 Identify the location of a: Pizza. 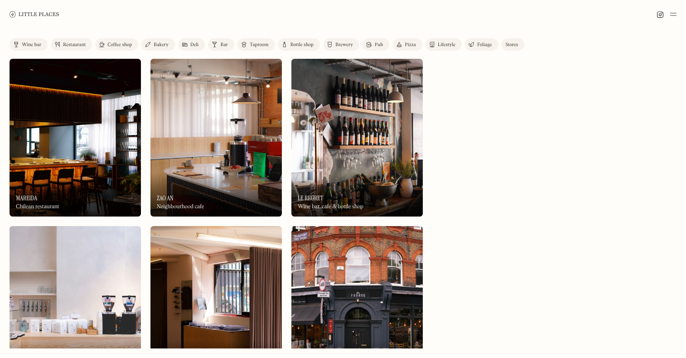
(407, 44).